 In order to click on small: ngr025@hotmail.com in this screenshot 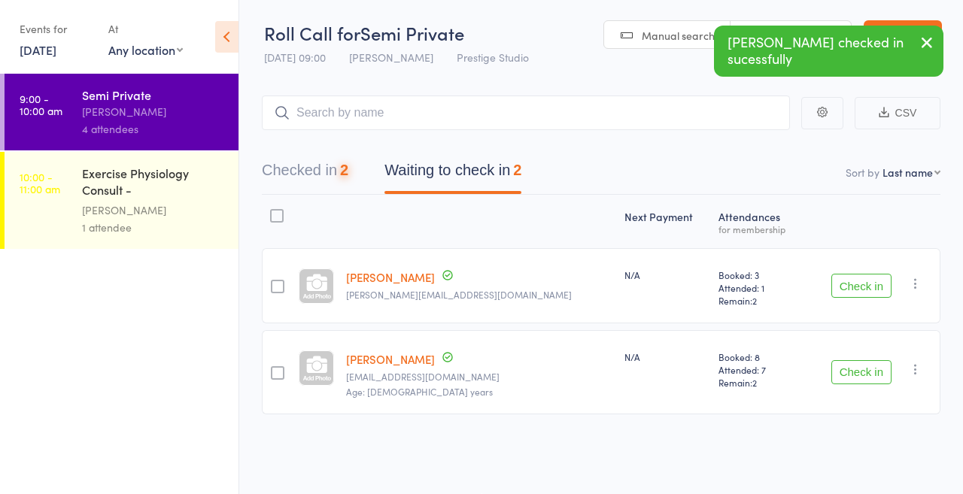, I will do `click(479, 377)`.